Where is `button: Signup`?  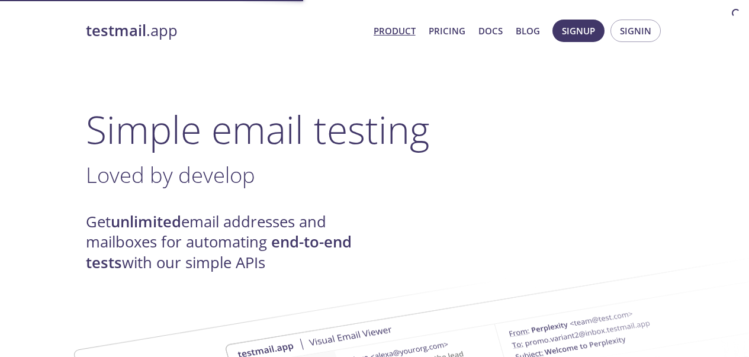 button: Signup is located at coordinates (579, 31).